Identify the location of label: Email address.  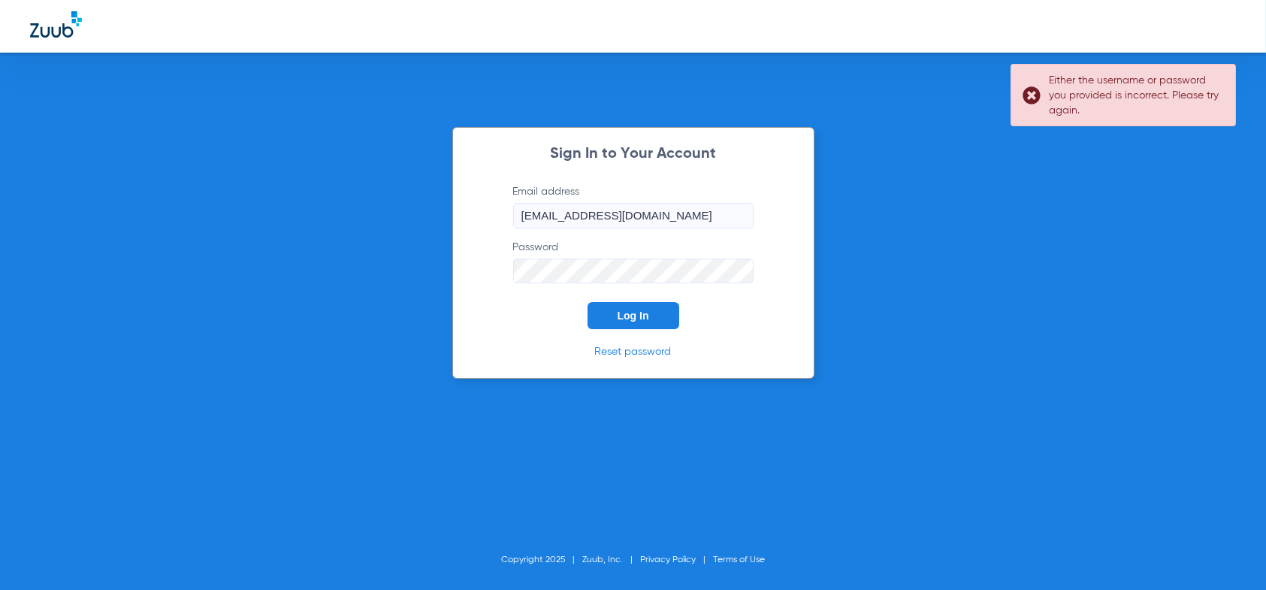
(633, 206).